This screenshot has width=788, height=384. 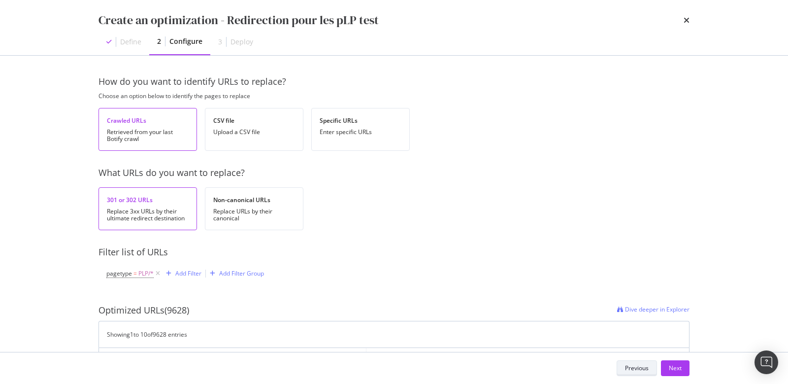 What do you see at coordinates (220, 42) in the screenshot?
I see `div: 3` at bounding box center [220, 42].